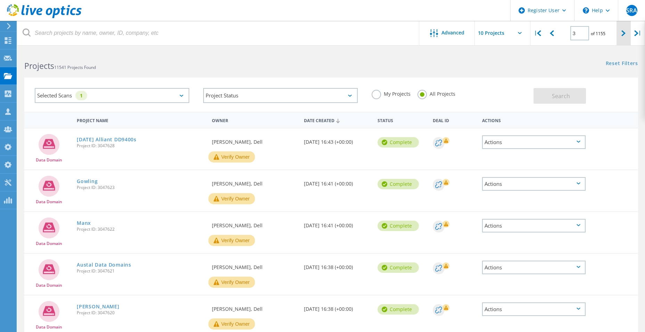 The height and width of the screenshot is (332, 645). I want to click on span: Project ID: 3047623, so click(141, 187).